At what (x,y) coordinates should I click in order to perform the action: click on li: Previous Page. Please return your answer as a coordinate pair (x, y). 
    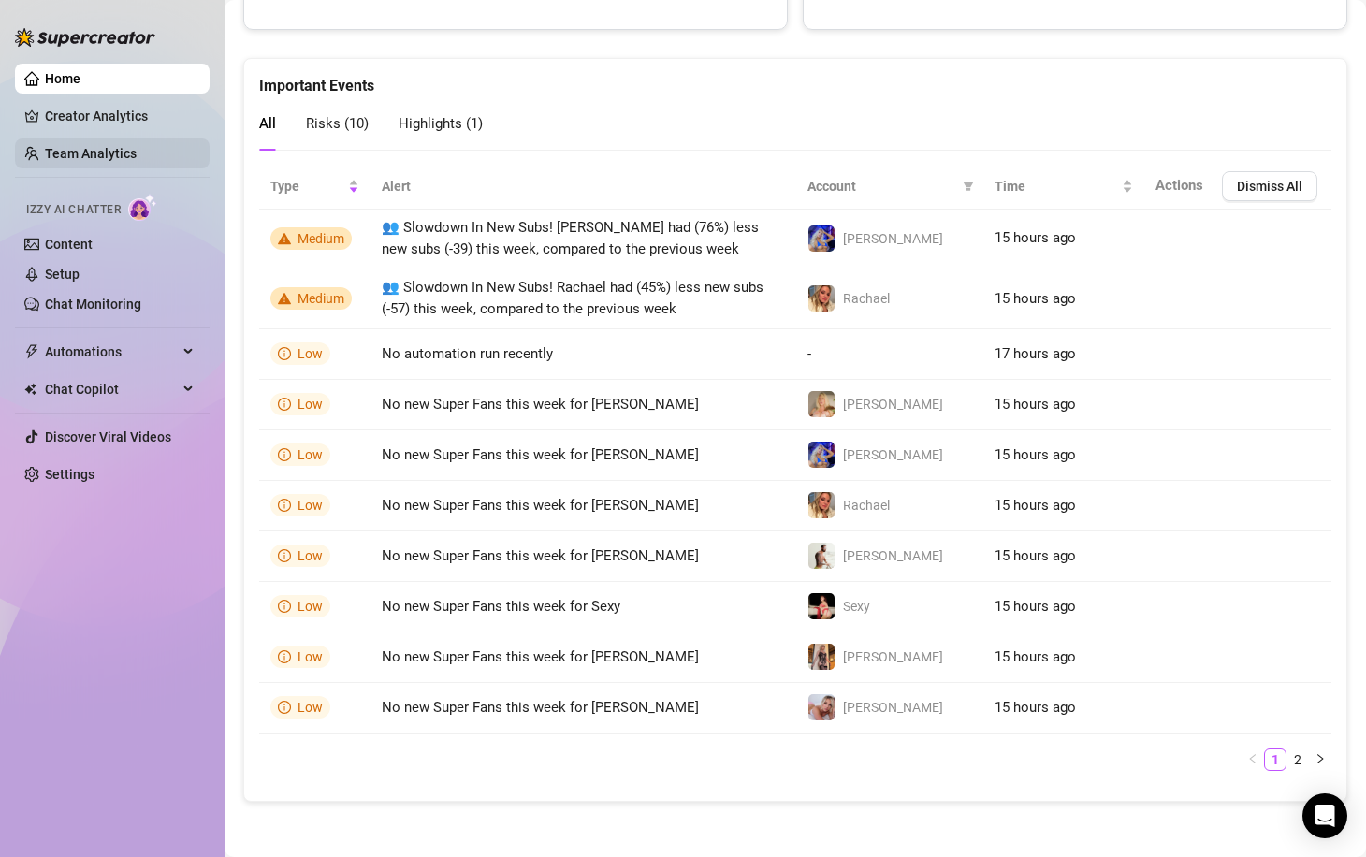
    Looking at the image, I should click on (1252, 760).